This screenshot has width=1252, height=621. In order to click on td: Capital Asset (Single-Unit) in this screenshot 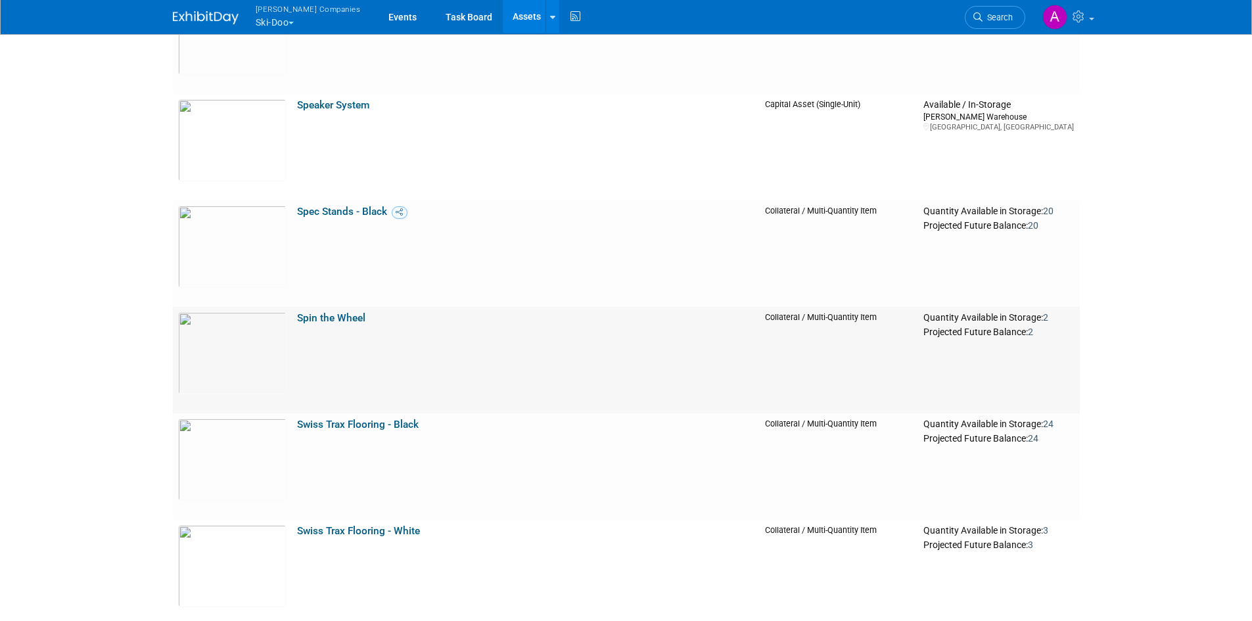, I will do `click(838, 147)`.